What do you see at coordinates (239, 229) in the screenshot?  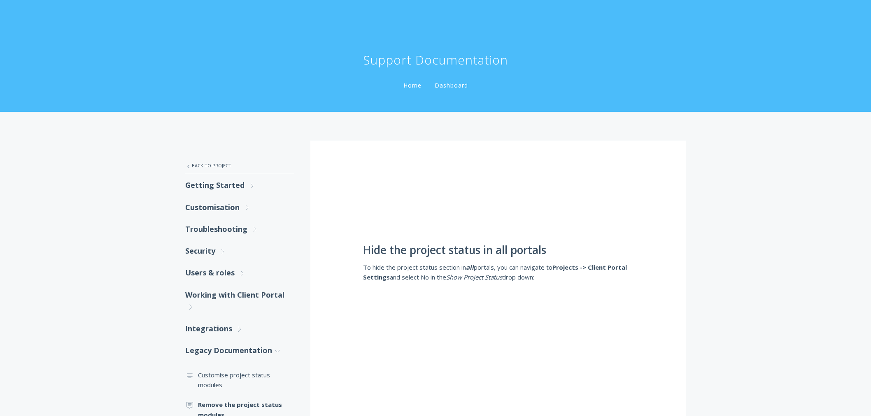 I see `a: Troubleshooting` at bounding box center [239, 229].